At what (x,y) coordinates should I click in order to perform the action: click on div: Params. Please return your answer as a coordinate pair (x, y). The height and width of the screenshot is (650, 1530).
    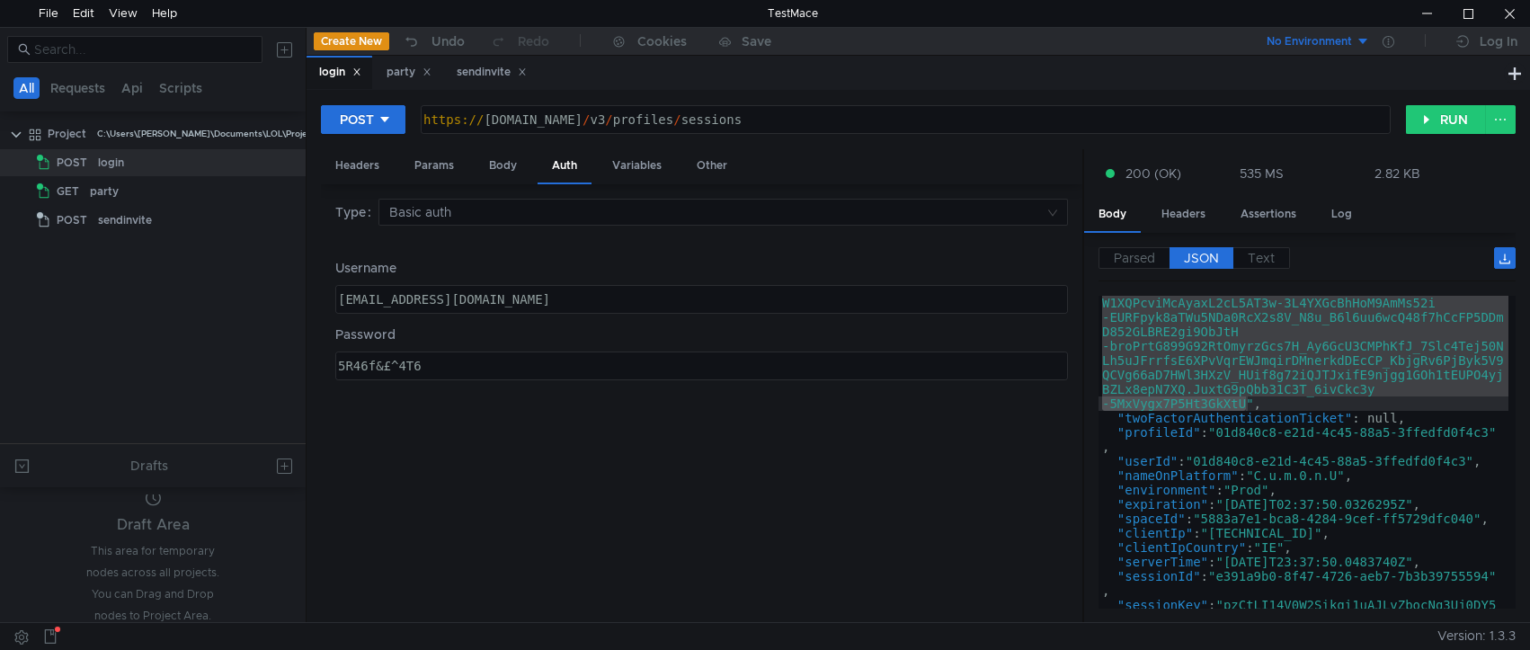
    Looking at the image, I should click on (434, 165).